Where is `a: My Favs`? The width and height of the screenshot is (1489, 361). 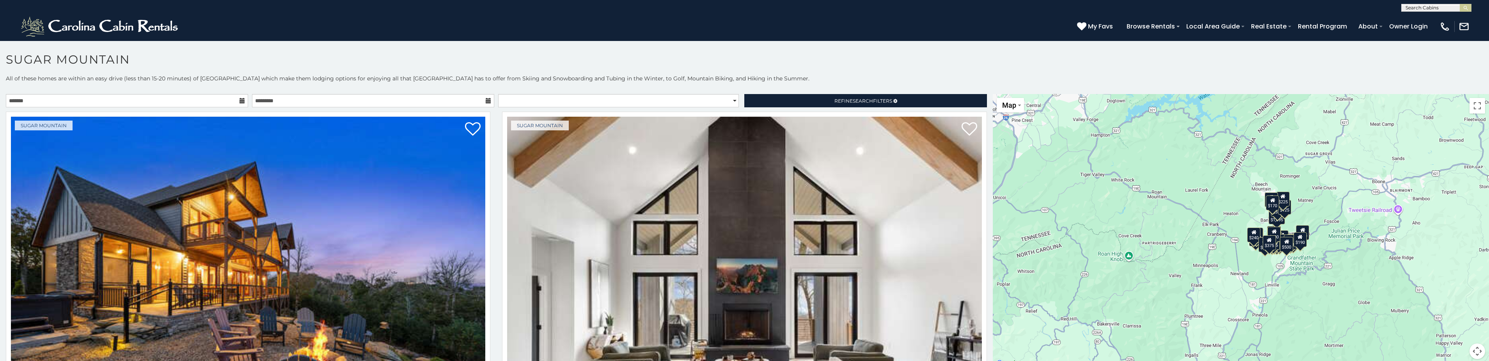 a: My Favs is located at coordinates (1096, 27).